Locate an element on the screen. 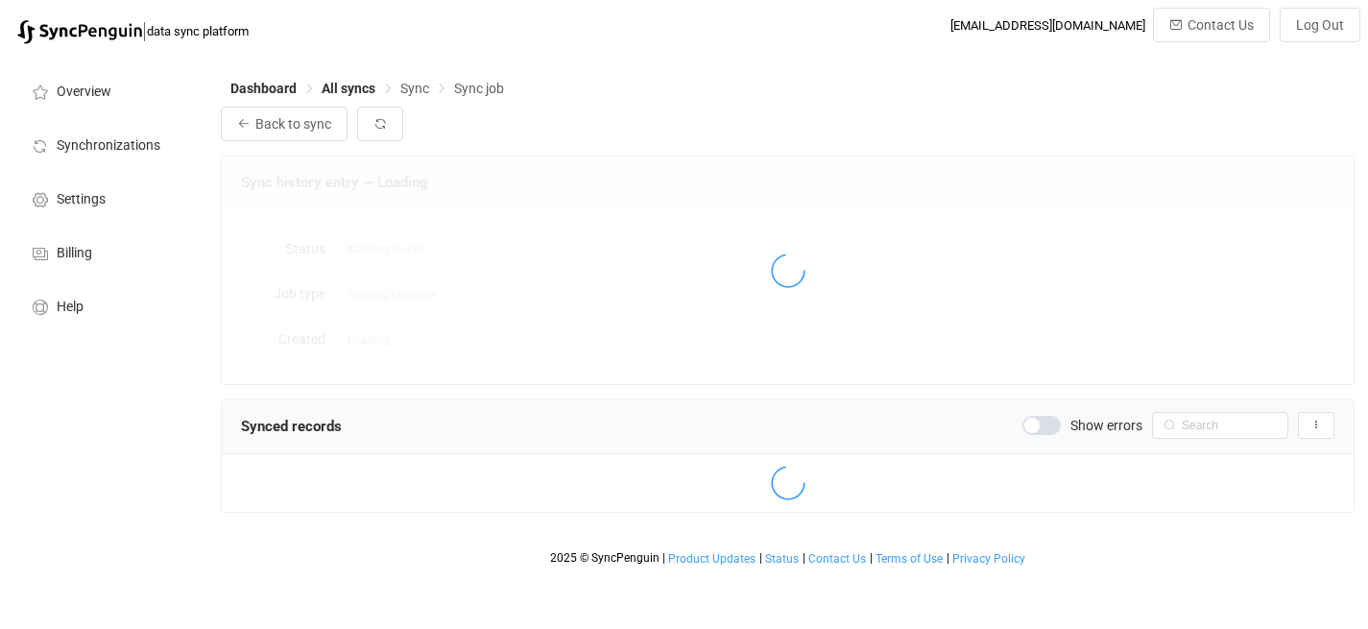 The width and height of the screenshot is (1368, 629). a: Settings is located at coordinates (106, 198).